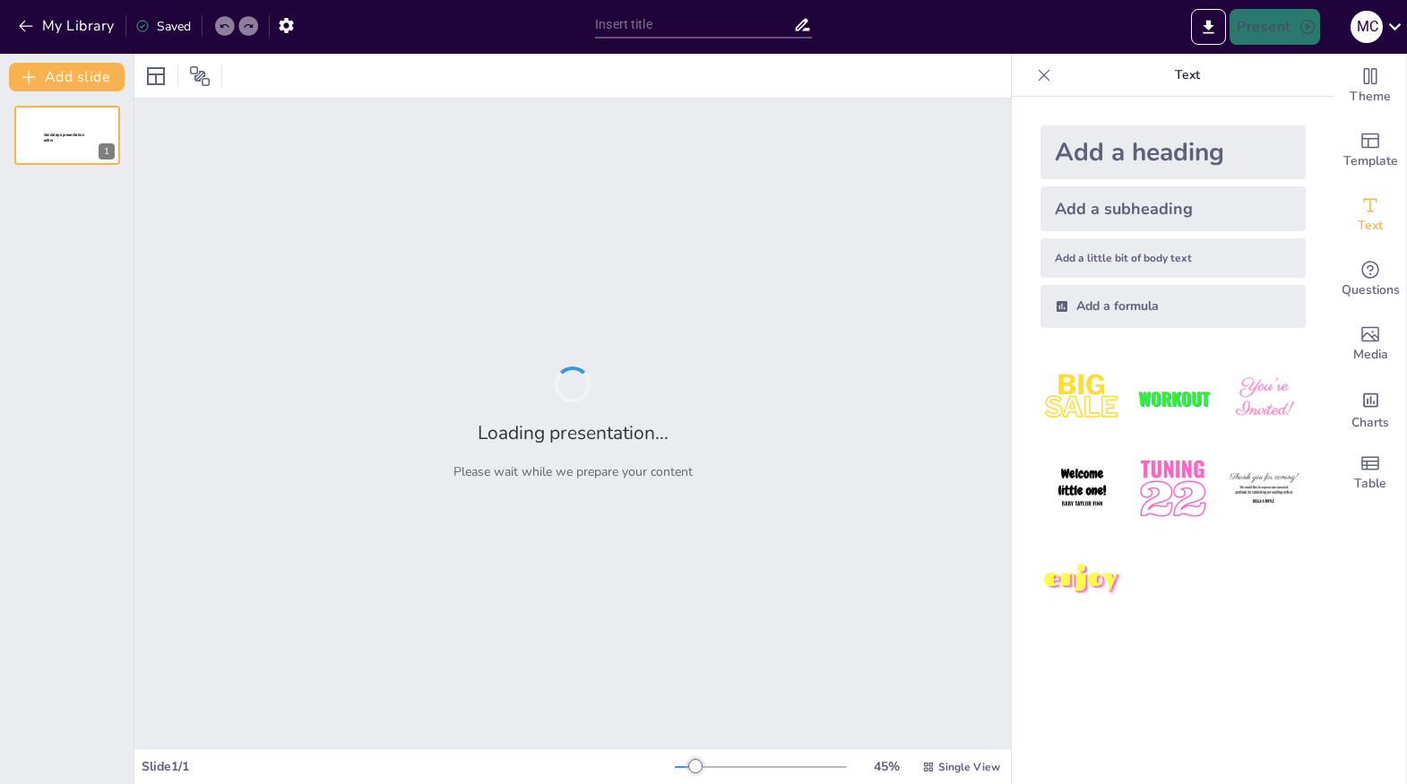 This screenshot has height=784, width=1407. Describe the element at coordinates (1264, 398) in the screenshot. I see `img: 3.jpeg` at that location.